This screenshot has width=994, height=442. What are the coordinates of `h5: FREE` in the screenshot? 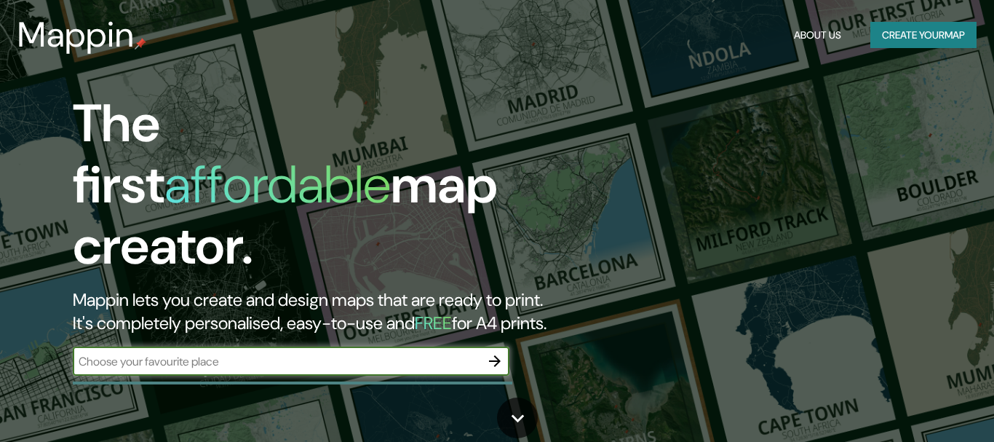 It's located at (433, 322).